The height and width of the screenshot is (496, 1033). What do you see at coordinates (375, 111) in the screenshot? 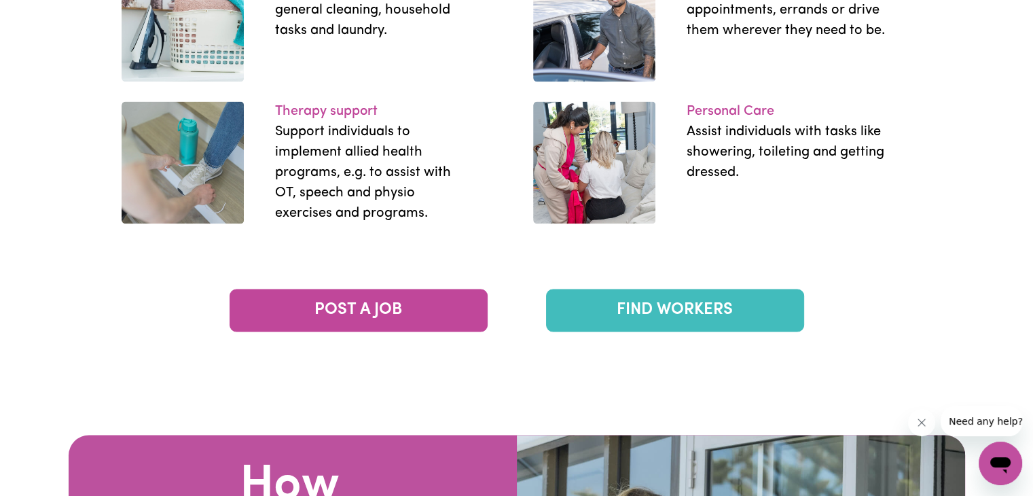
I see `p: Therapy support` at bounding box center [375, 111].